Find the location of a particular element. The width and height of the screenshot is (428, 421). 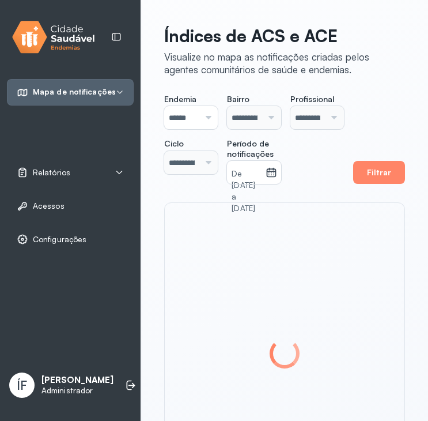

span: Configurações is located at coordinates (59, 239).